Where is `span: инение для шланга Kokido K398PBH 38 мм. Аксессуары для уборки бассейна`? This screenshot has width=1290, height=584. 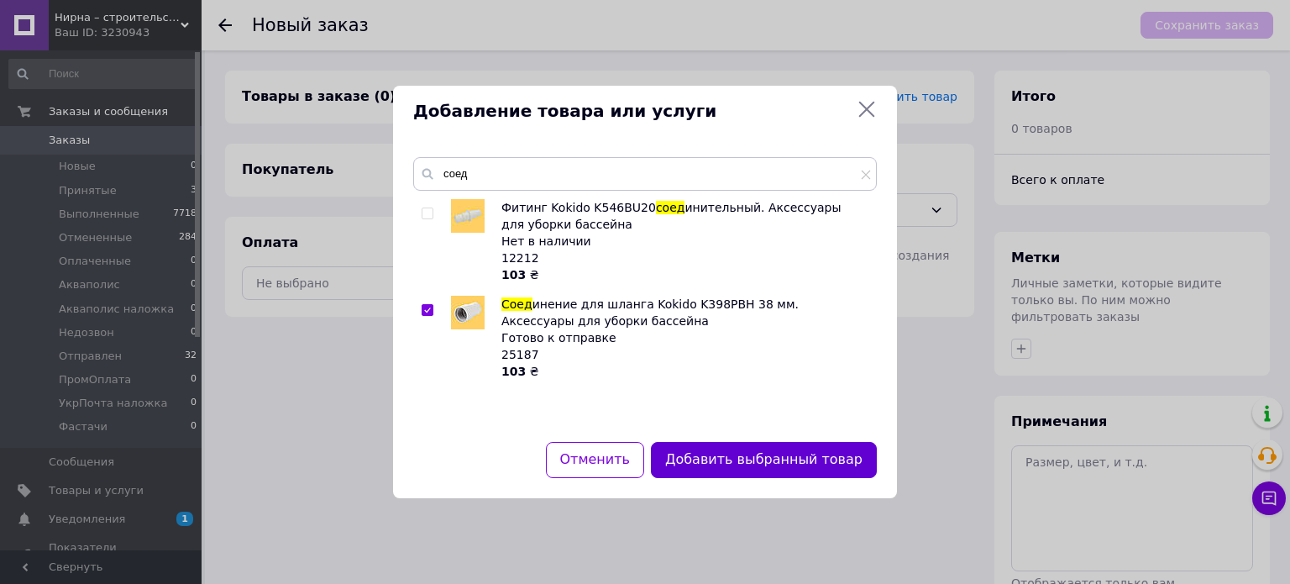
span: инение для шланга Kokido K398PBH 38 мм. Аксессуары для уборки бассейна is located at coordinates (650, 312).